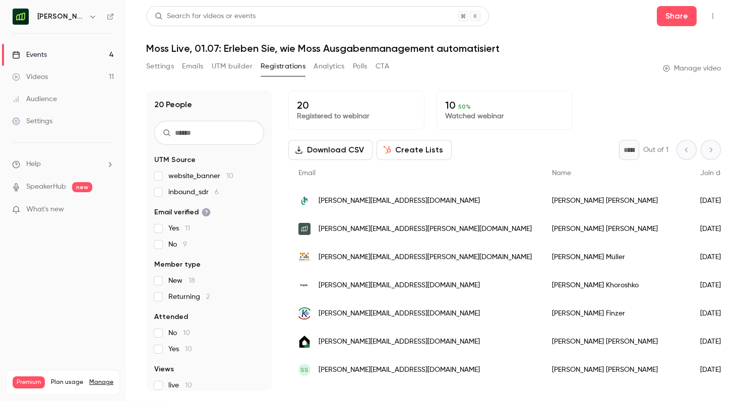 The image size is (741, 401). I want to click on div: Events, so click(29, 55).